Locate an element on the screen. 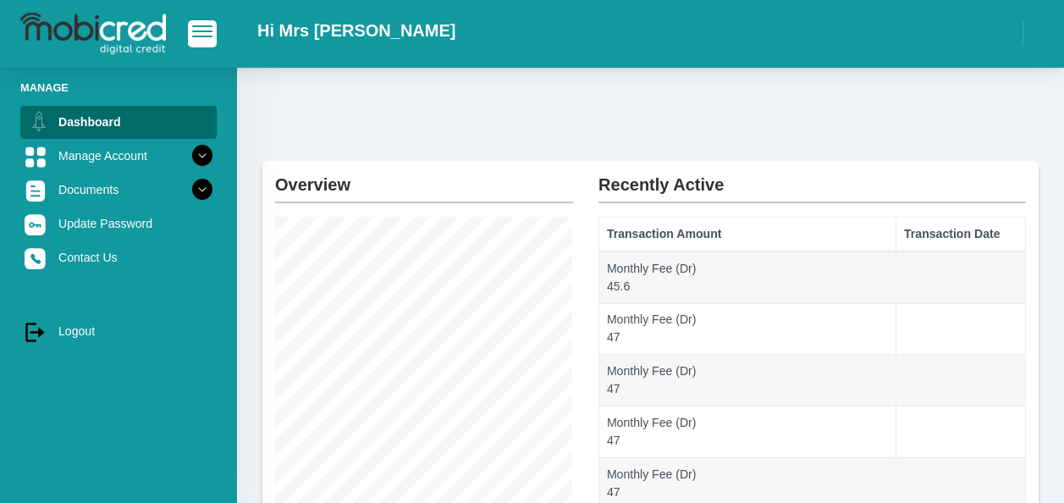 Image resolution: width=1064 pixels, height=503 pixels. td: Monthly Fee (Dr) 45.6 is located at coordinates (747, 277).